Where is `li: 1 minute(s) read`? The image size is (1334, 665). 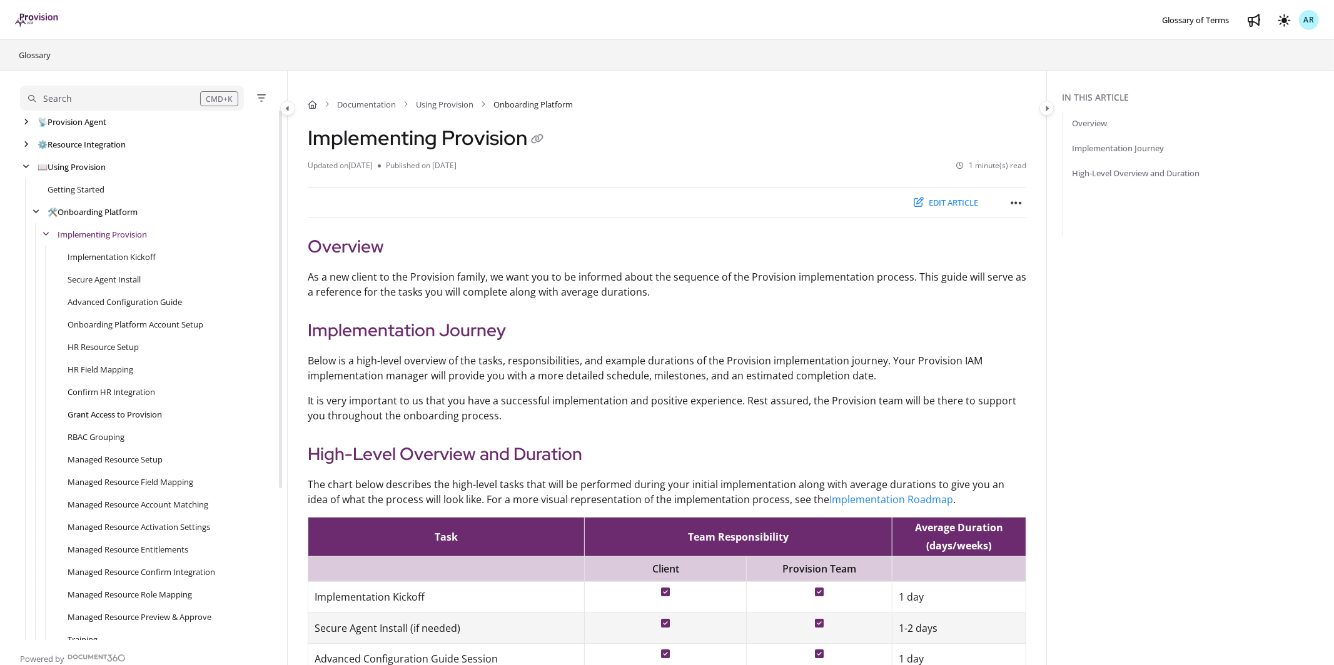
li: 1 minute(s) read is located at coordinates (991, 166).